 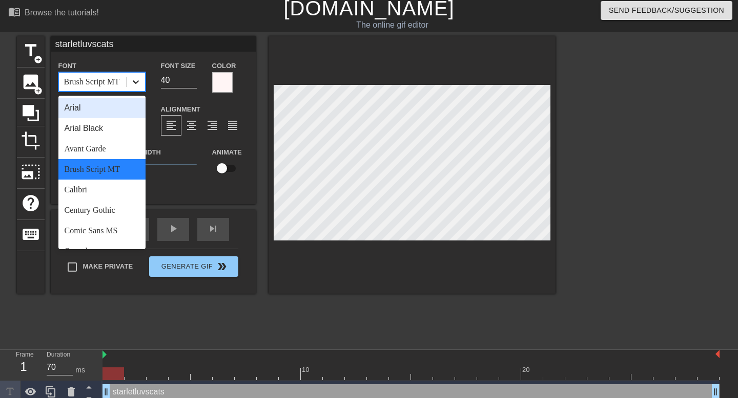 I want to click on span: photo_size_select_large, so click(x=31, y=172).